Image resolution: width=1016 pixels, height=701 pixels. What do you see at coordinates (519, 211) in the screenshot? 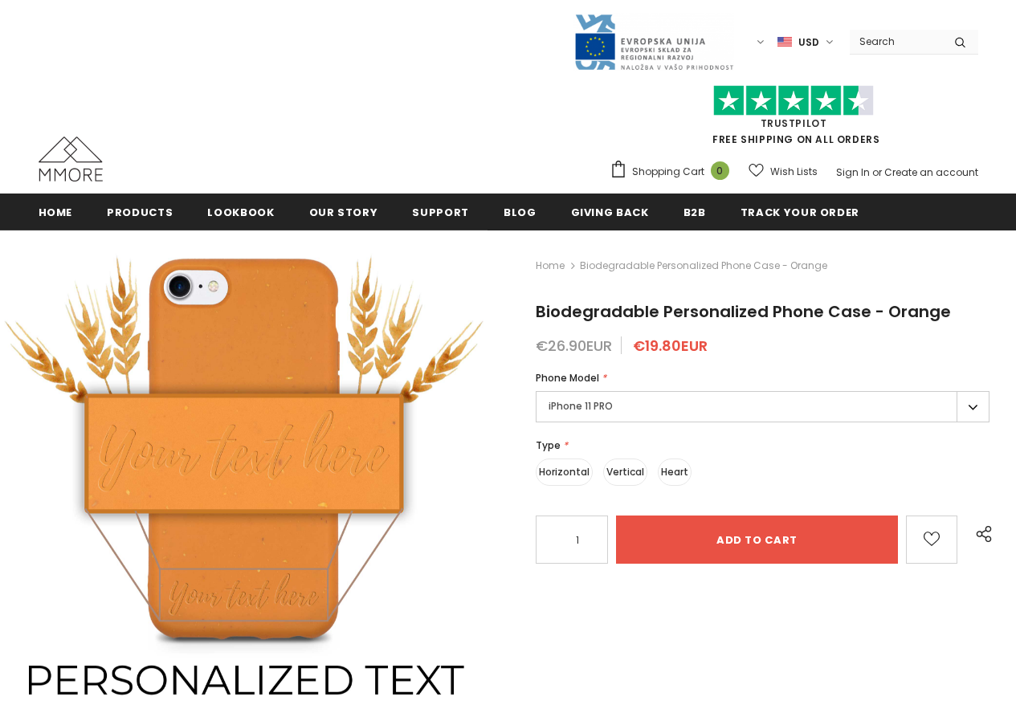
I see `a: Blog` at bounding box center [519, 211].